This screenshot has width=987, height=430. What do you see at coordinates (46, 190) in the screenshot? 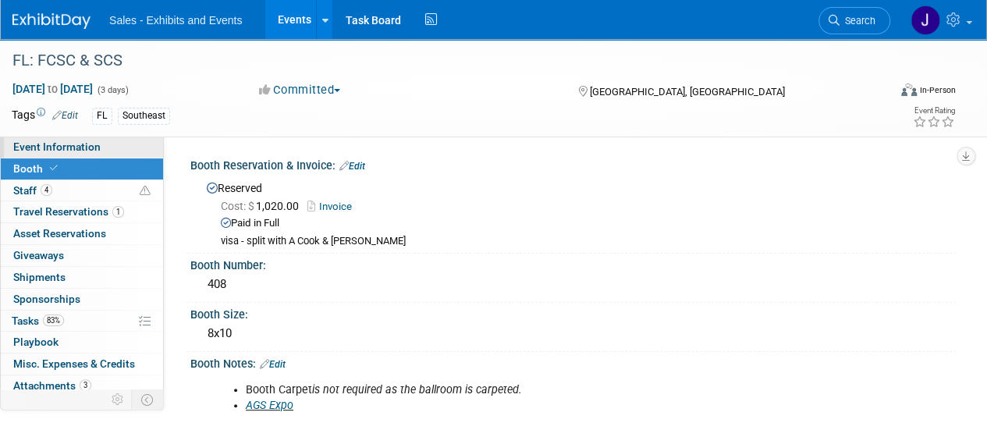
I see `span: 4` at bounding box center [46, 190].